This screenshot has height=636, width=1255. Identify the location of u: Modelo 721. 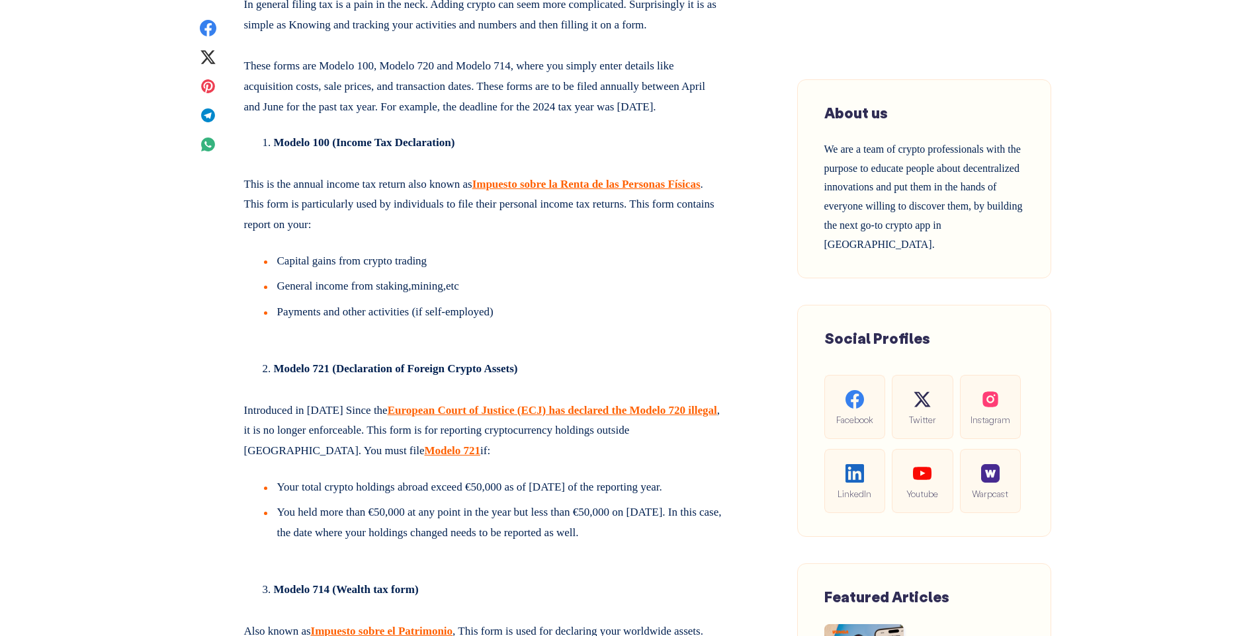
(452, 450).